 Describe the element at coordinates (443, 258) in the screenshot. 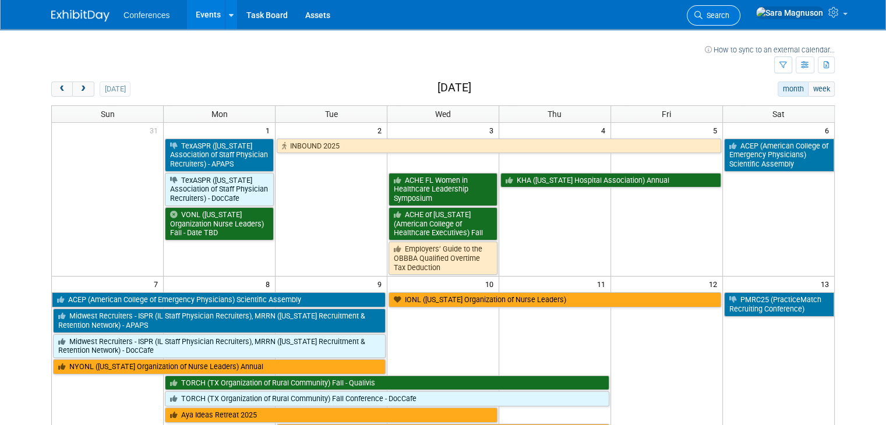

I see `a: Employers’ Guide to the OBBBA Qualified Overtime Tax Deduction` at that location.